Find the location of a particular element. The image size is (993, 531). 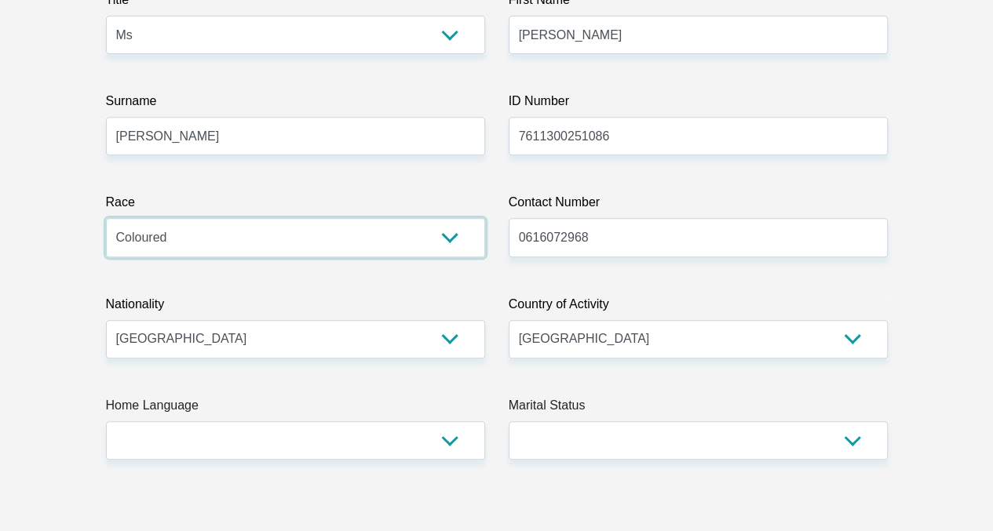

label: ID Number is located at coordinates (698, 104).